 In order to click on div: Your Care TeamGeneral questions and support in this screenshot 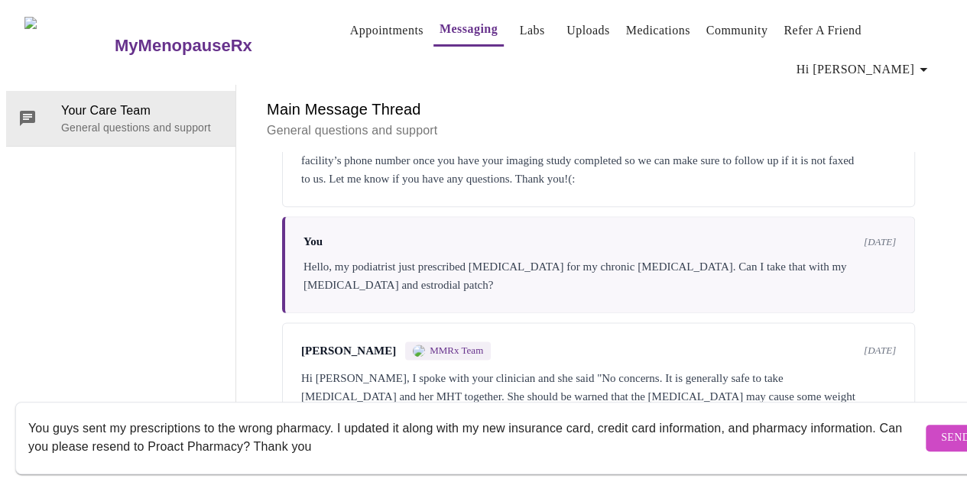, I will do `click(121, 118)`.